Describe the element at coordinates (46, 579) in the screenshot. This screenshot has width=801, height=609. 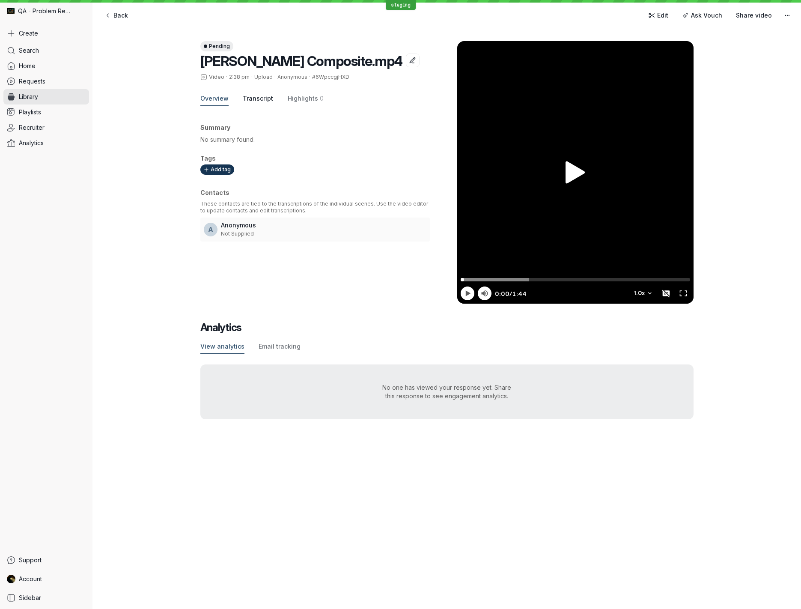
I see `a: Staging Problem Reproduction avatarAccount` at that location.